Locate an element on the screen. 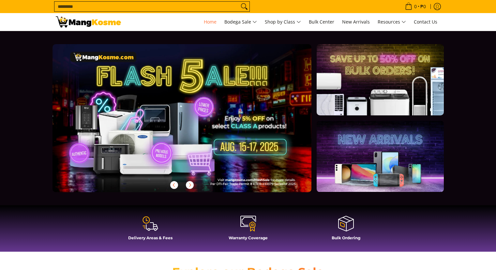  a: Resources is located at coordinates (392, 22).